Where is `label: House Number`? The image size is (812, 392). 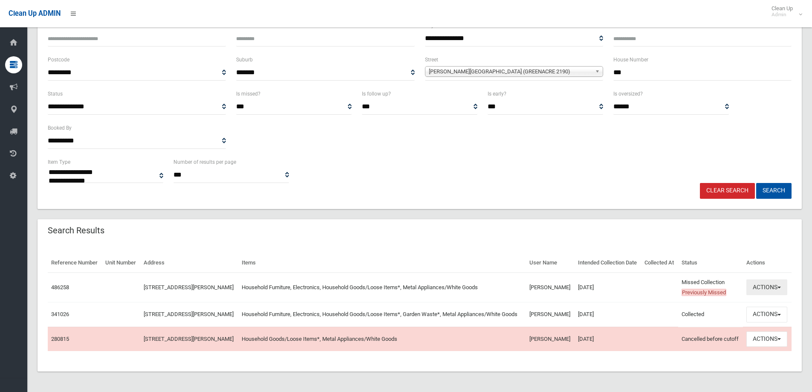 label: House Number is located at coordinates (631, 60).